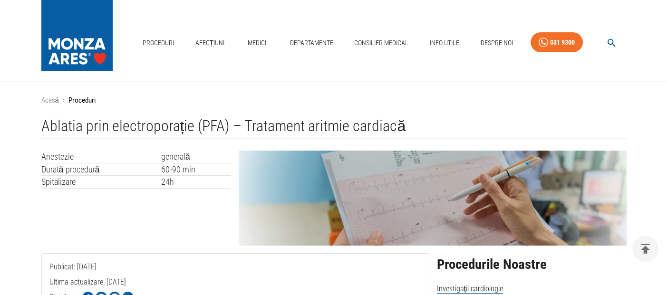  Describe the element at coordinates (381, 43) in the screenshot. I see `a: Consilier Medical` at that location.